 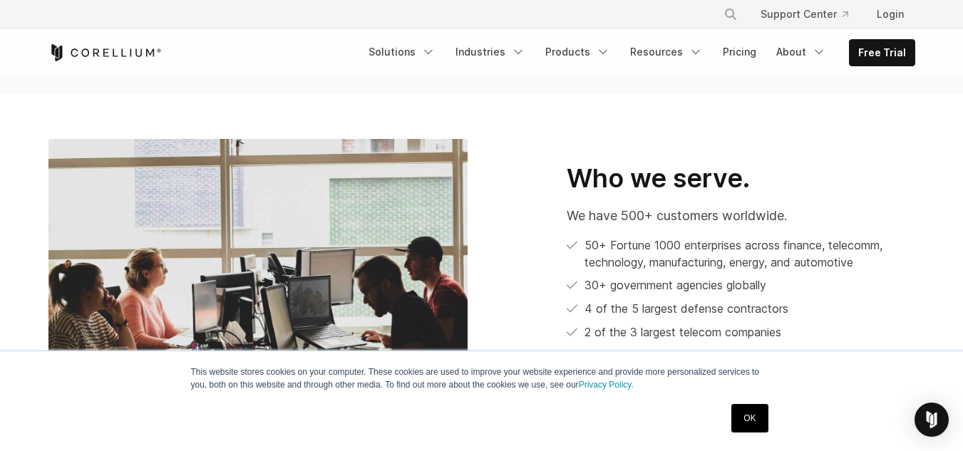 I want to click on li: 4 of the 5 largest defense contractors, so click(x=740, y=308).